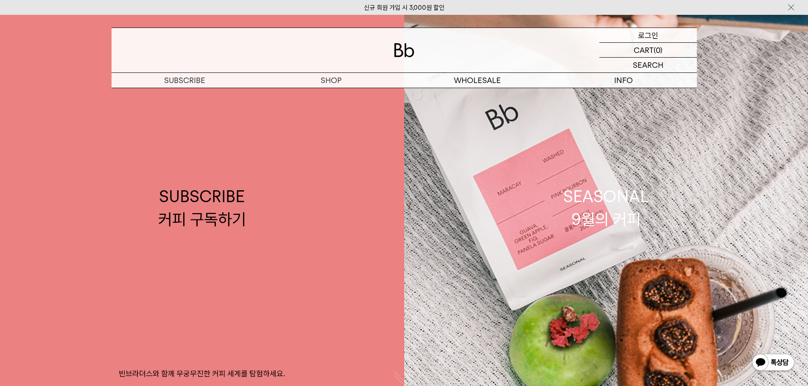 The image size is (808, 386). What do you see at coordinates (184, 80) in the screenshot?
I see `p: SUBSCRIBE` at bounding box center [184, 80].